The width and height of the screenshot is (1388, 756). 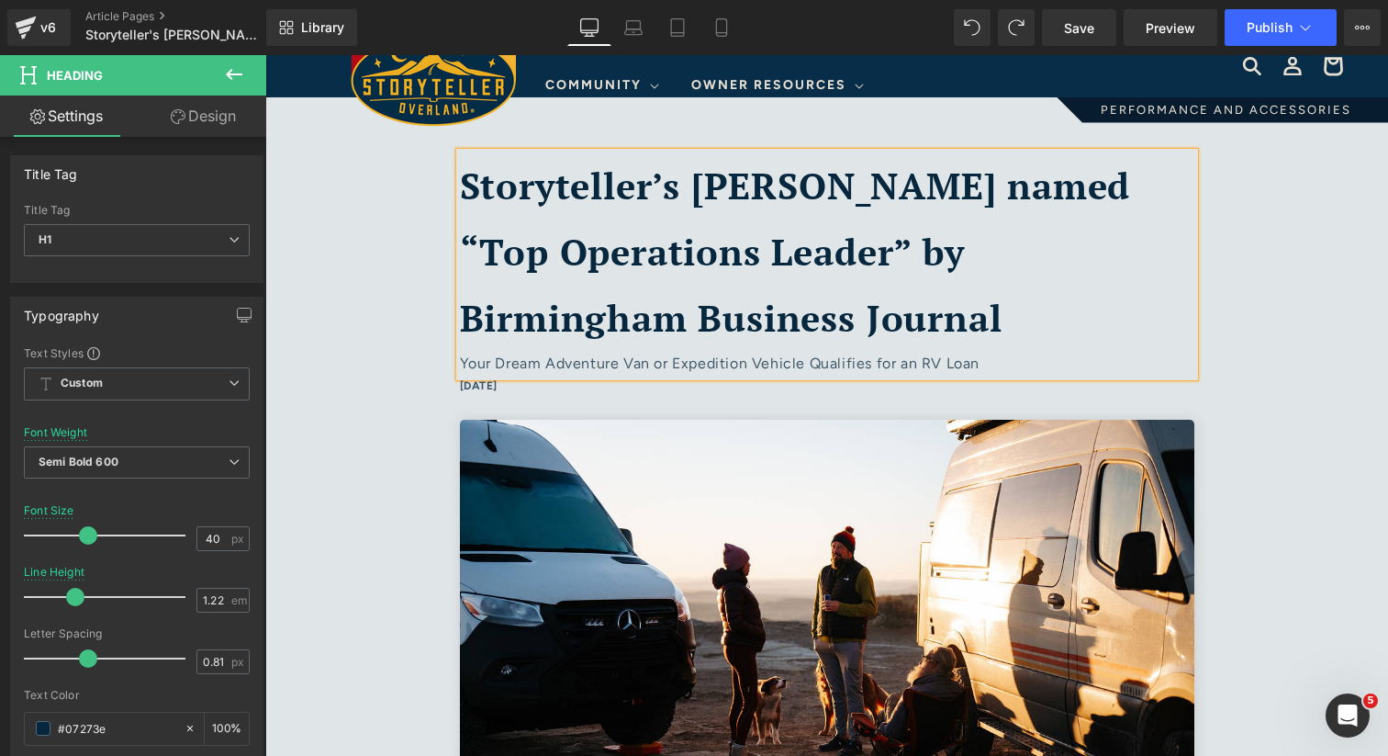 I want to click on b: Custom, so click(x=82, y=383).